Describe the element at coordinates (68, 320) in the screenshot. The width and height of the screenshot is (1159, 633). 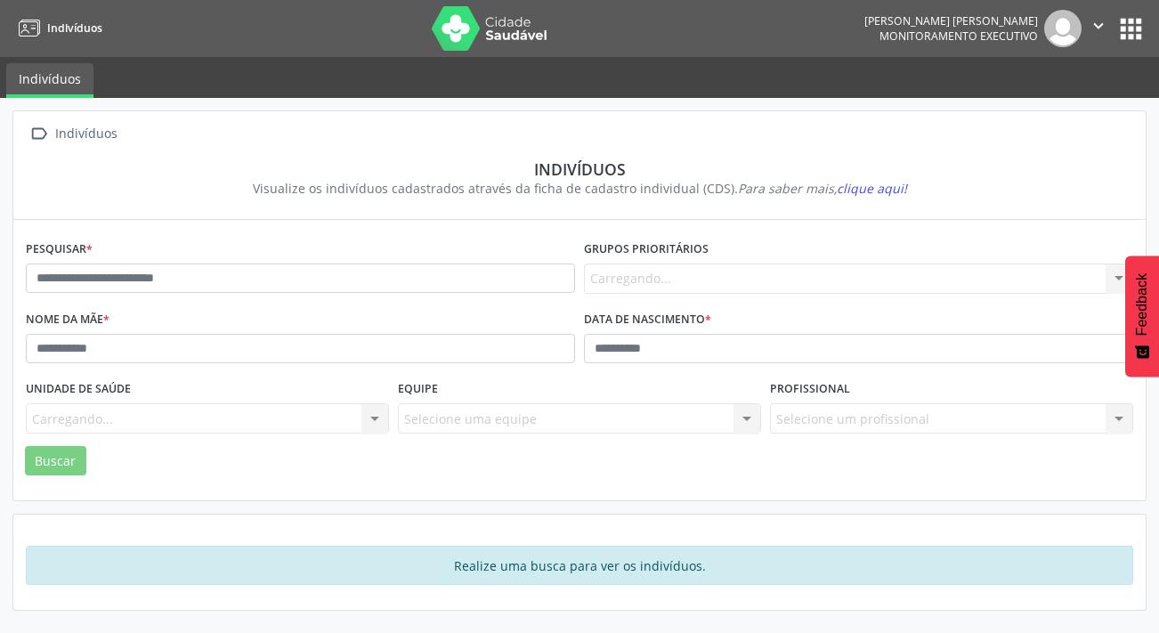
I see `label: Nome da mãe` at that location.